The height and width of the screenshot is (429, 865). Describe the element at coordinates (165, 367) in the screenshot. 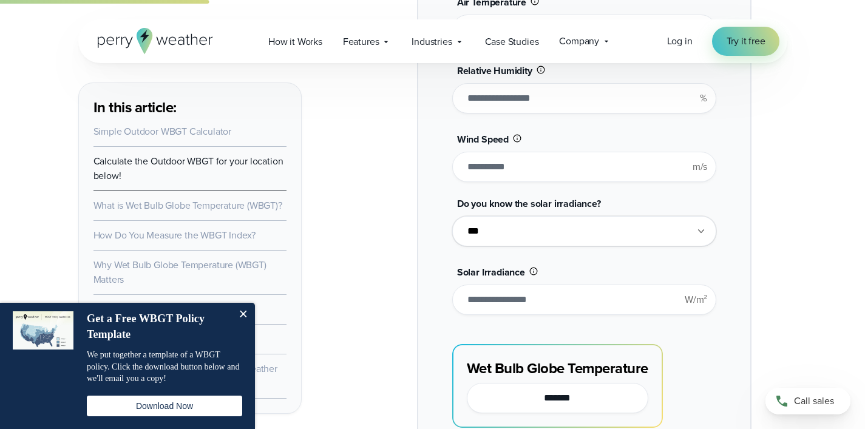

I see `p: We put together a template of a WBGT policy. Click the download button below and we'll email you ...` at that location.